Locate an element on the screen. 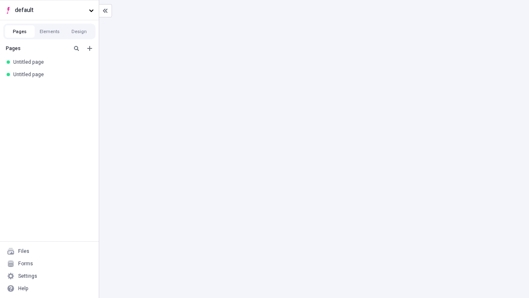 This screenshot has height=298, width=529. div: Help is located at coordinates (23, 288).